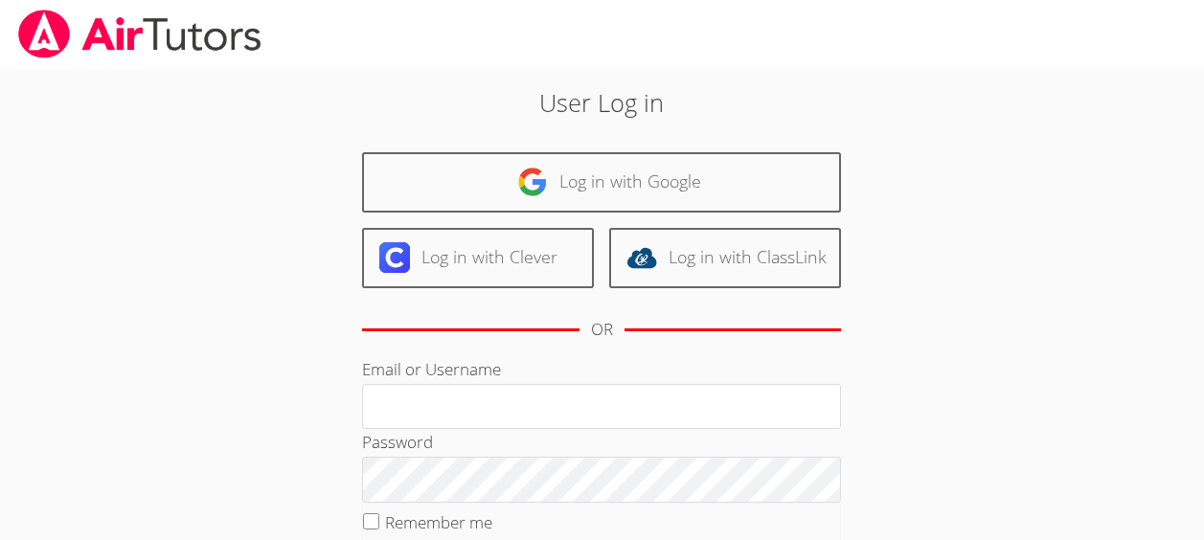 The width and height of the screenshot is (1204, 540). I want to click on img: airtutors_banner-c4298cdbf04f3fff15de1276eac7730deb9818008684d7c2e4769d2f7ddbe033.png, so click(140, 34).